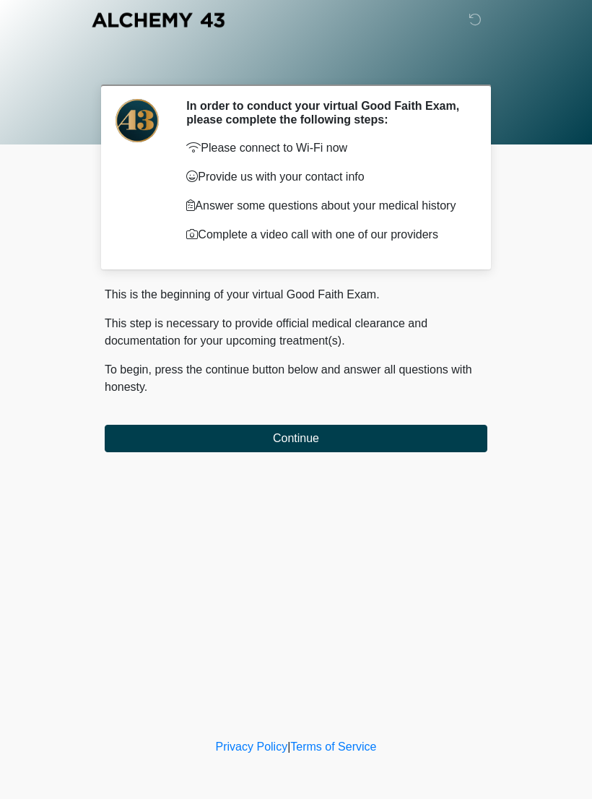 This screenshot has width=592, height=799. What do you see at coordinates (333, 746) in the screenshot?
I see `a: Terms of Service` at bounding box center [333, 746].